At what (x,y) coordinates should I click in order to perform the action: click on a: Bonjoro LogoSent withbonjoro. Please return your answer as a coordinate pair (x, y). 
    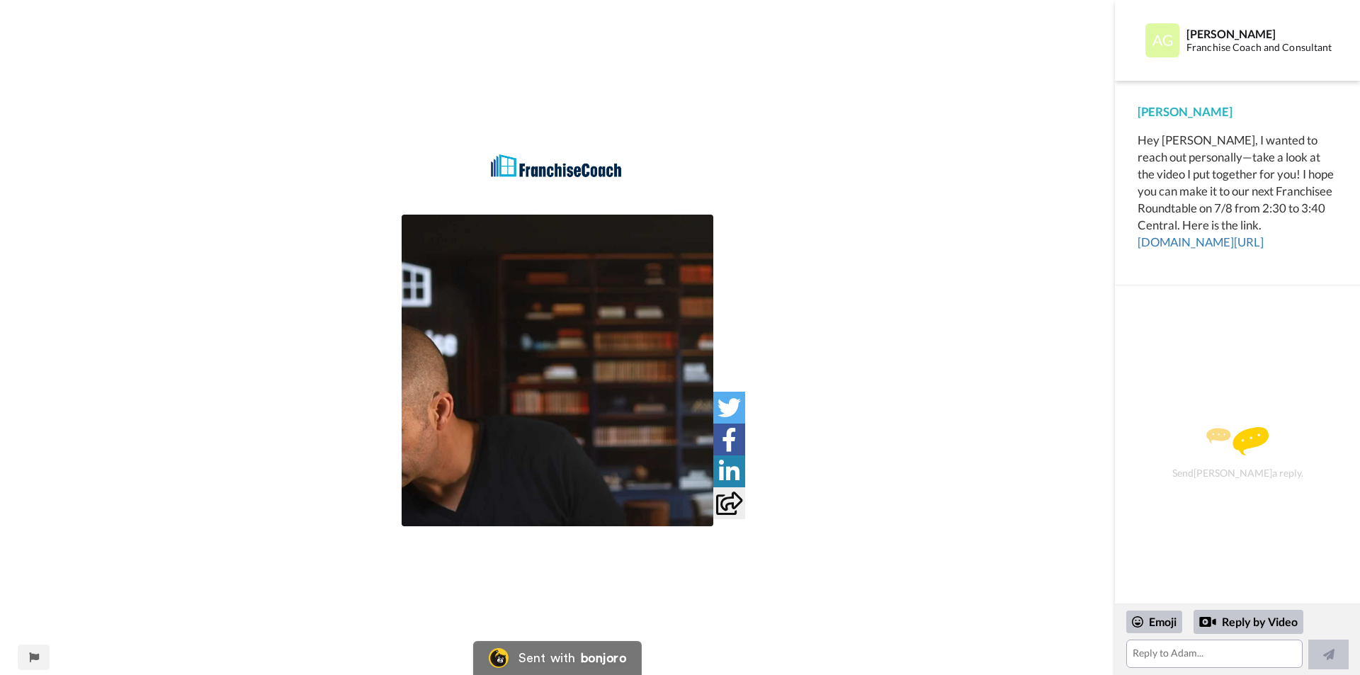
    Looking at the image, I should click on (558, 658).